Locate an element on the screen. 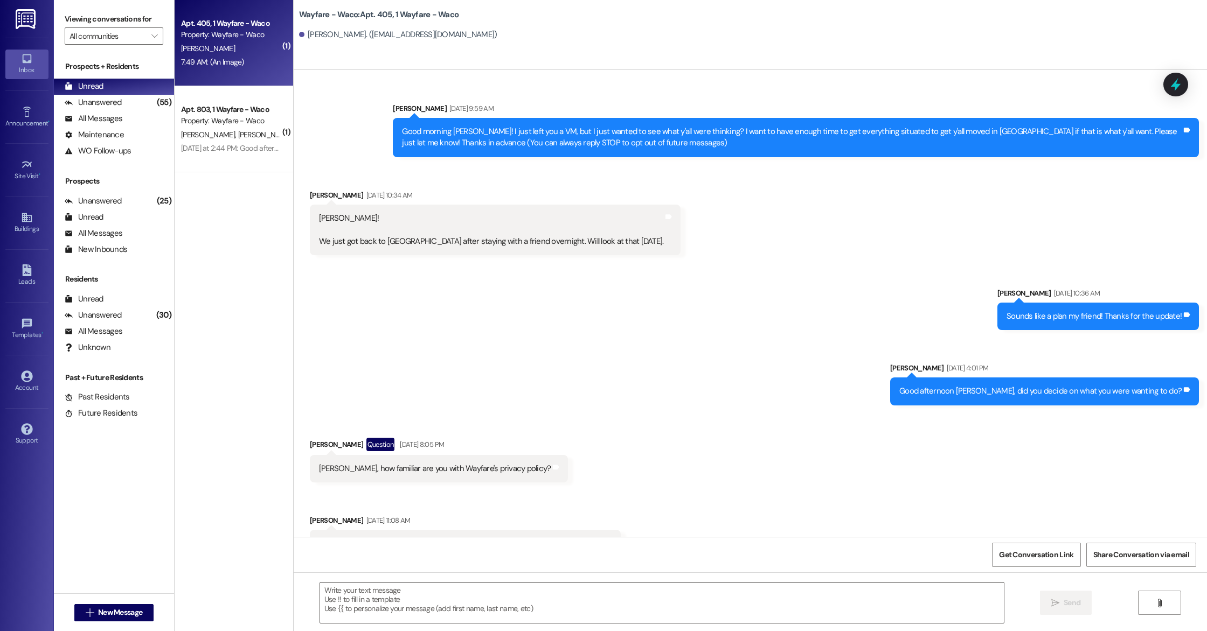 The width and height of the screenshot is (1207, 631). div: Maintenance is located at coordinates (94, 135).